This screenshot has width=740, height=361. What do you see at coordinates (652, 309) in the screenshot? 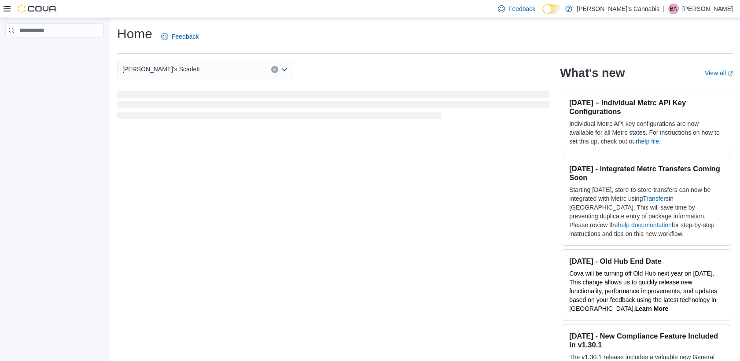
I see `a: Learn More` at bounding box center [652, 309].